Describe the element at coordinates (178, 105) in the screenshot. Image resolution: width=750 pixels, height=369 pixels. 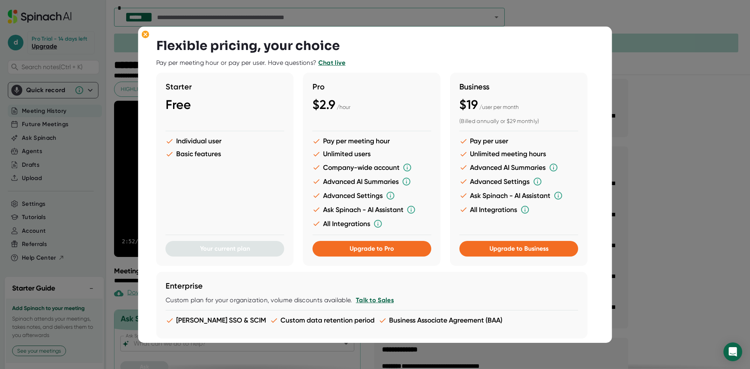
I see `span: Free` at that location.